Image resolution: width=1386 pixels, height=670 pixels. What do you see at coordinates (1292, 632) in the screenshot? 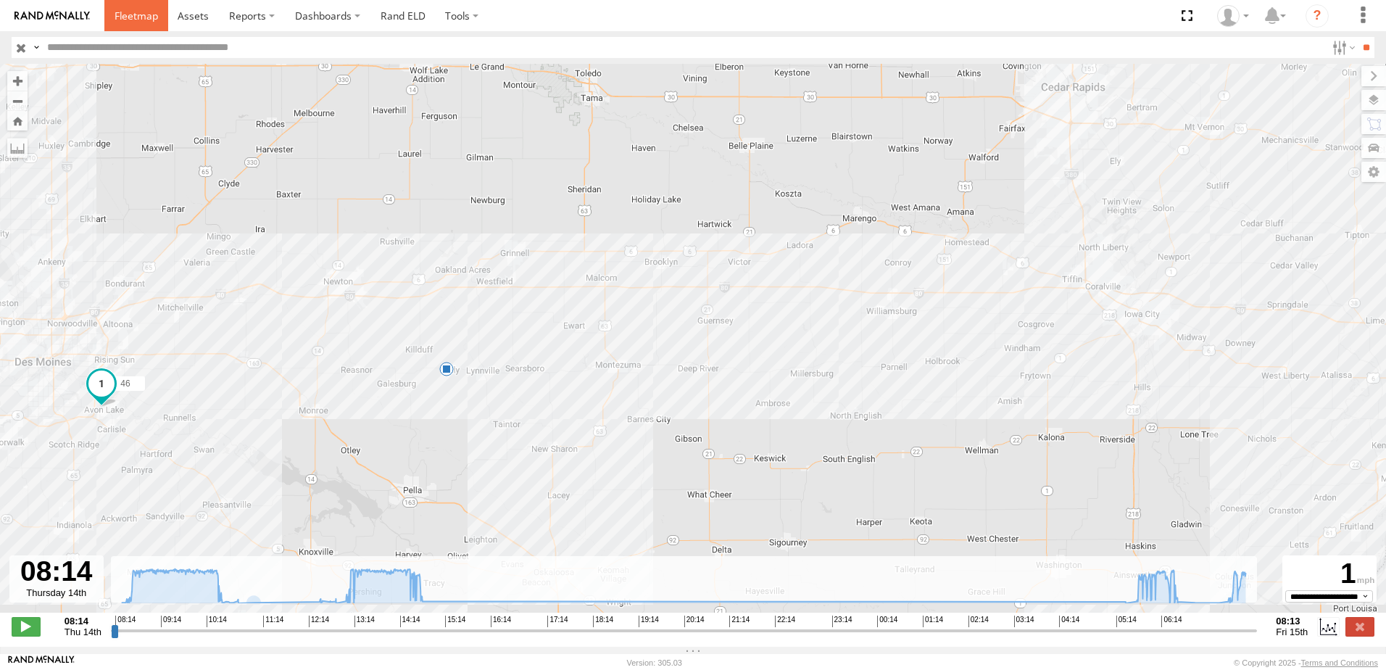
I see `span: Fri 15th Aug 2025` at bounding box center [1292, 632].